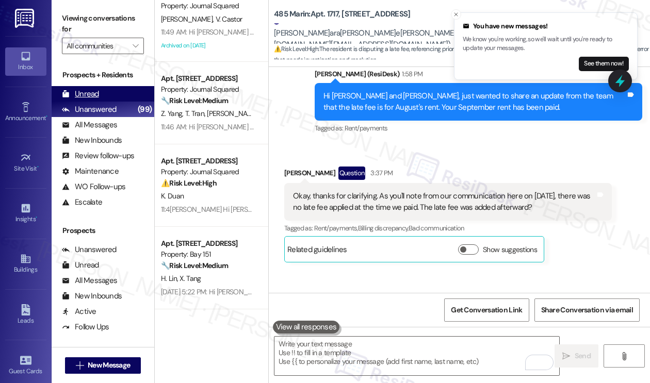  What do you see at coordinates (98, 156) in the screenshot?
I see `div: Review follow-ups` at bounding box center [98, 156].